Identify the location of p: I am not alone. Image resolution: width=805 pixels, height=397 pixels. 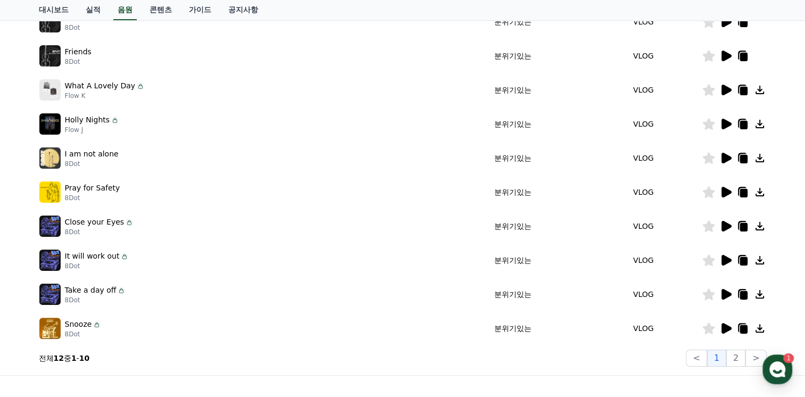
(92, 154).